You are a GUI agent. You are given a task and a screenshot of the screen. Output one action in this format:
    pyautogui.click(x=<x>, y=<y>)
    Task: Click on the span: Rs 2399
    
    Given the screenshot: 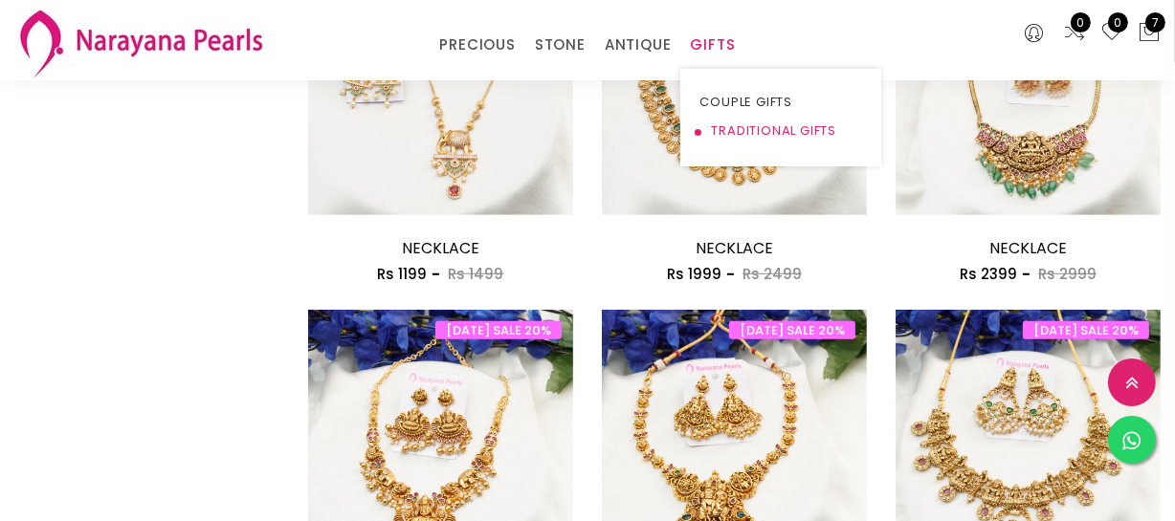 What is the action you would take?
    pyautogui.click(x=988, y=274)
    